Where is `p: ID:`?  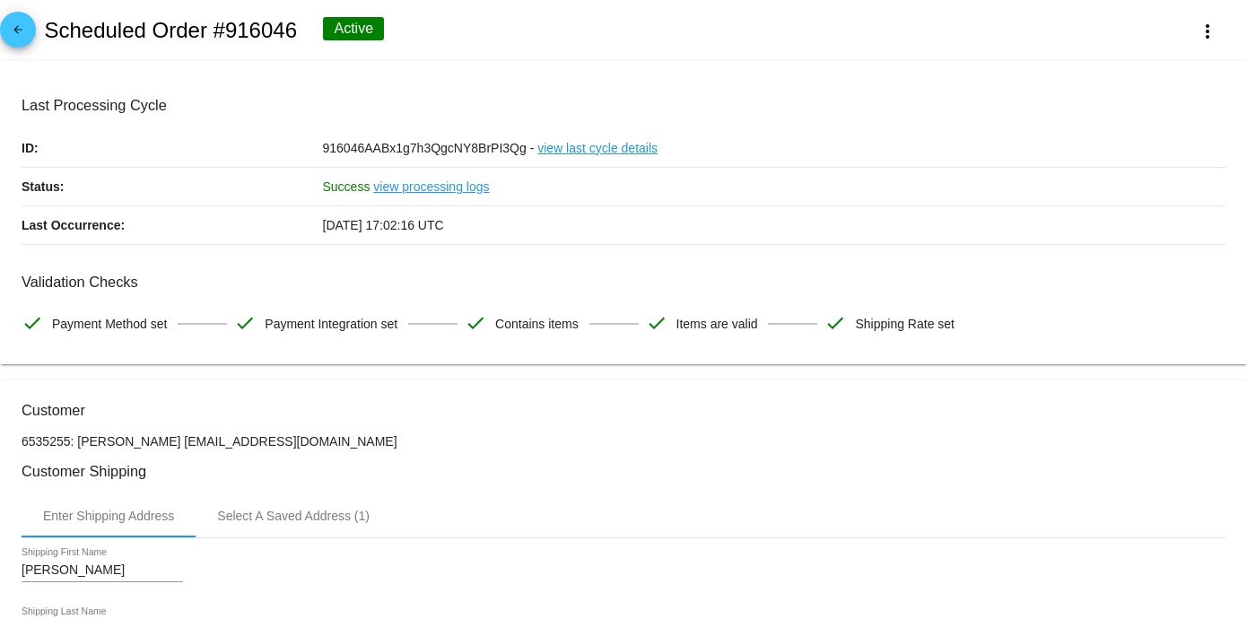 p: ID: is located at coordinates (172, 148).